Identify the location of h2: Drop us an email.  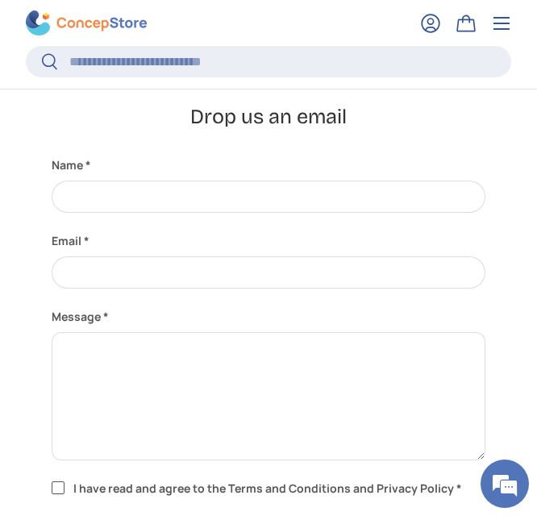
(268, 117).